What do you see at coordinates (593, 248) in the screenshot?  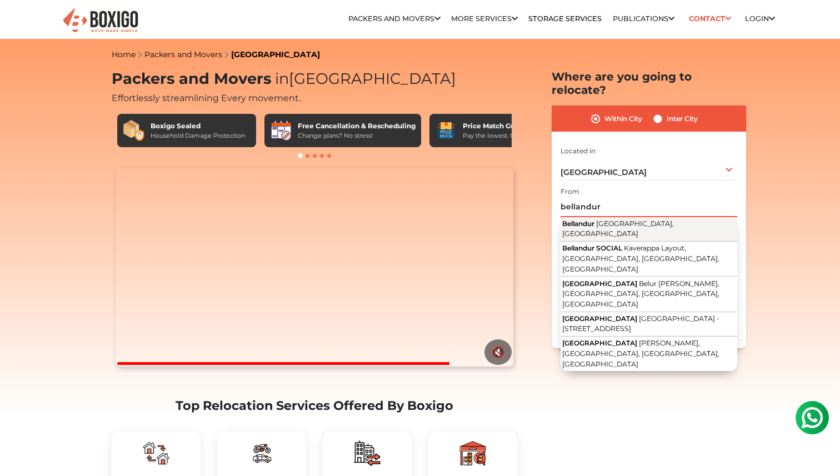 I see `span: Bellandur SOCIAL` at bounding box center [593, 248].